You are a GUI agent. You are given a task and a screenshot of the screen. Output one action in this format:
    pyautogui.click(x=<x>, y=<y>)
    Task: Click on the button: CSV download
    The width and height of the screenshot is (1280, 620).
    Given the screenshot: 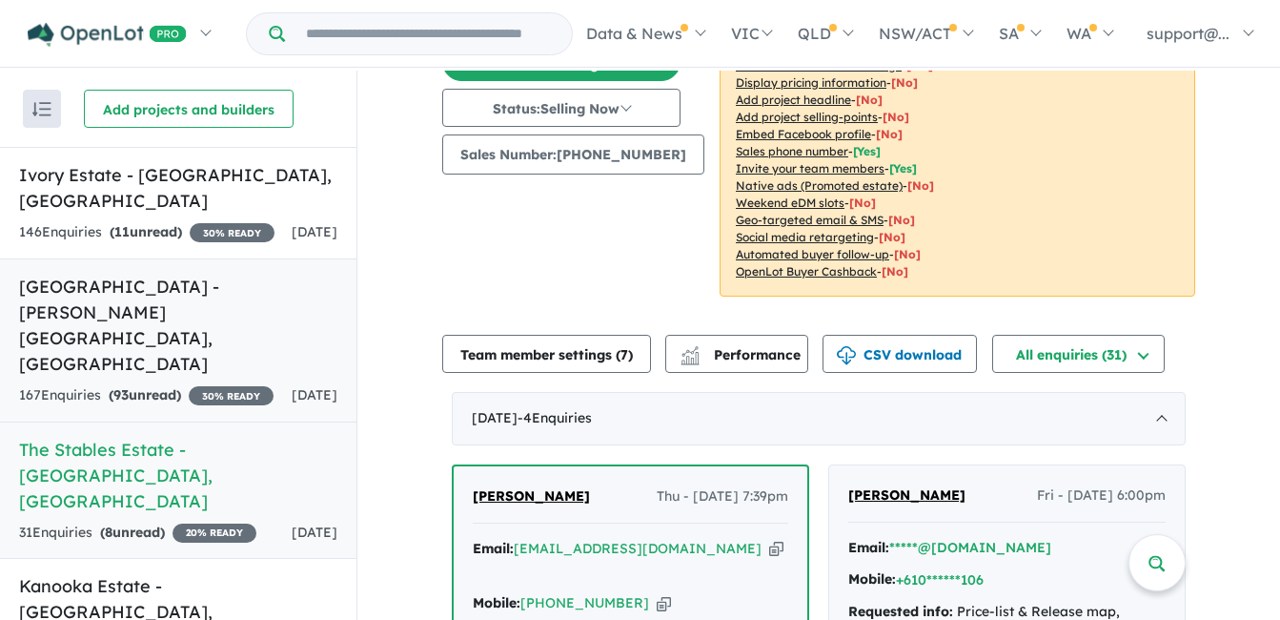 What is the action you would take?
    pyautogui.click(x=900, y=354)
    